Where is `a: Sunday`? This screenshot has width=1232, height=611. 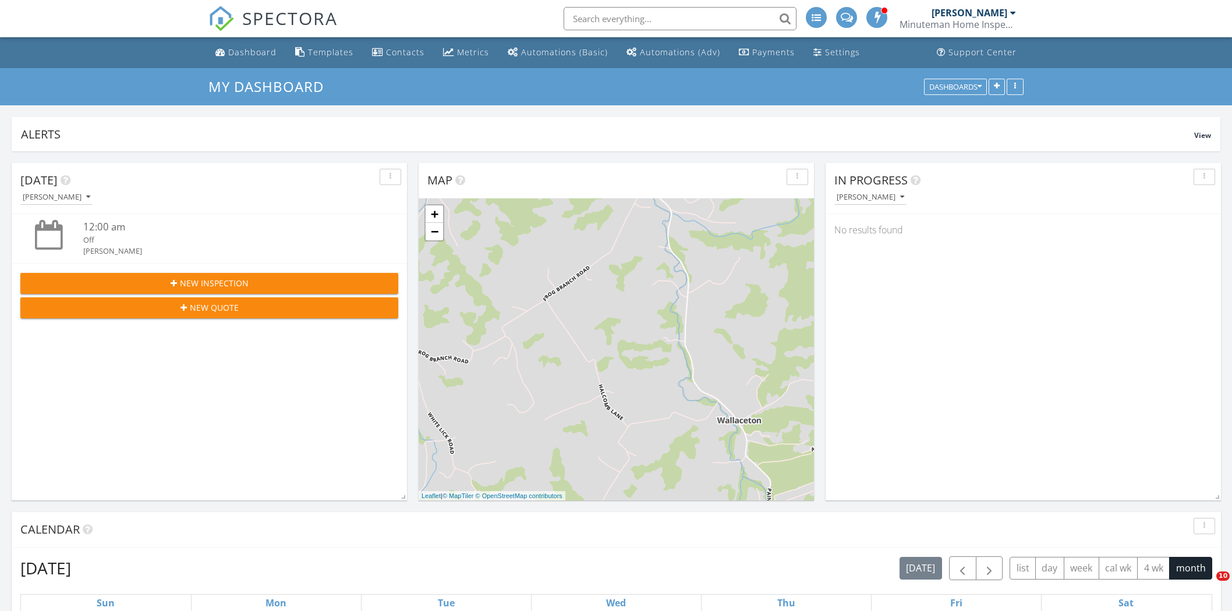
a: Sunday is located at coordinates (105, 603).